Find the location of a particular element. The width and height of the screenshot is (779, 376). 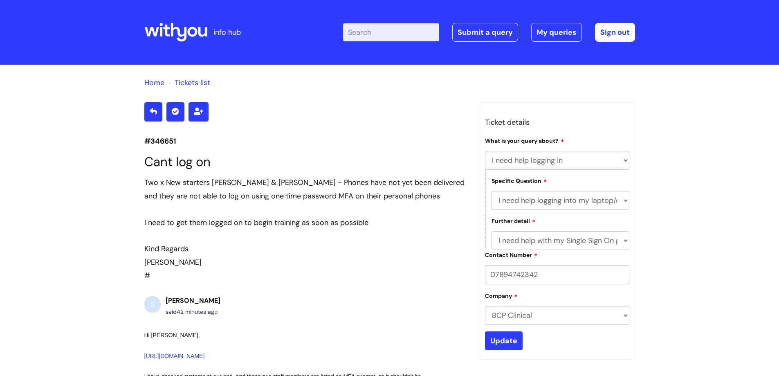

h3: Ticket details is located at coordinates (557, 122).